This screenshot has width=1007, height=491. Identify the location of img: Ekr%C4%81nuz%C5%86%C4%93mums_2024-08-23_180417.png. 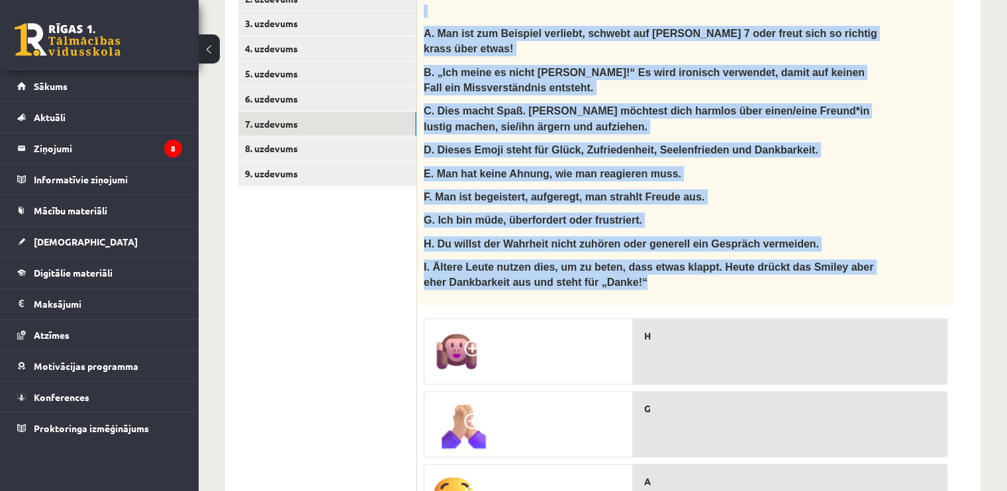
(458, 352).